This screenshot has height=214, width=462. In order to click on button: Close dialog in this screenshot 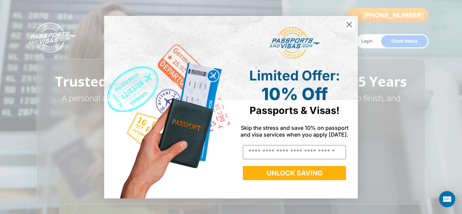, I will do `click(349, 24)`.